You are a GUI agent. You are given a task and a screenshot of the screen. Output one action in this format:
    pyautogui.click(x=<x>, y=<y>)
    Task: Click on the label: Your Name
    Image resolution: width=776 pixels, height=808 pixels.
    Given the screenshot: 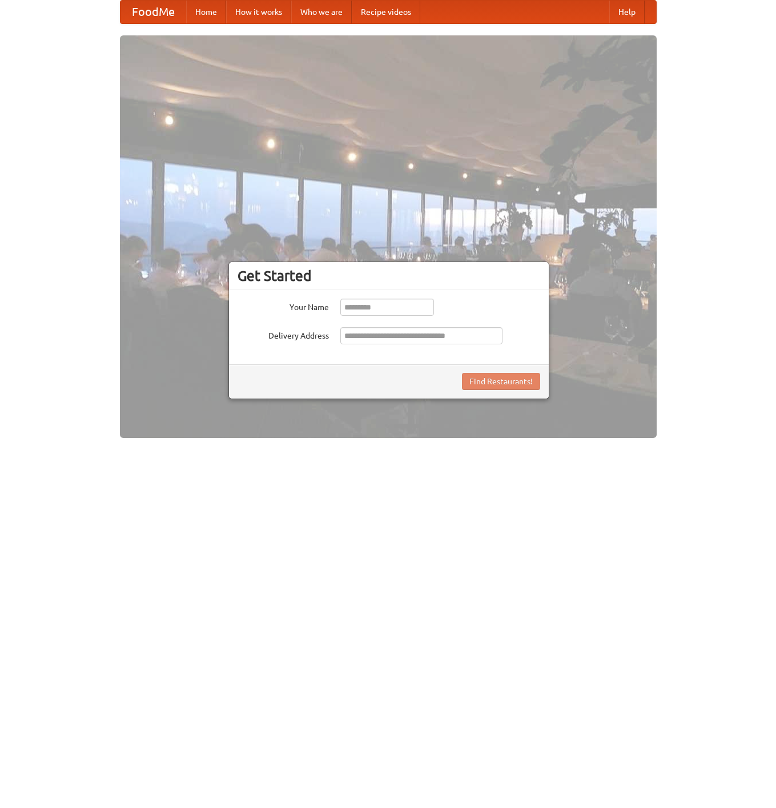 What is the action you would take?
    pyautogui.click(x=283, y=306)
    